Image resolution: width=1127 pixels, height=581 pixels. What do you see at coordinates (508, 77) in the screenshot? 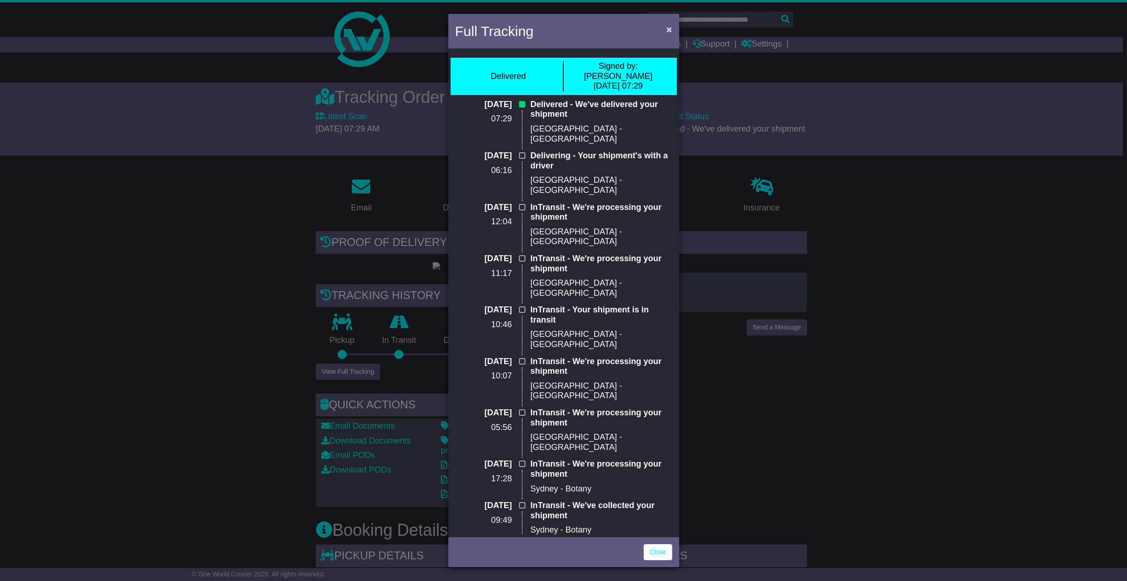
I see `div: Delivered` at bounding box center [508, 77].